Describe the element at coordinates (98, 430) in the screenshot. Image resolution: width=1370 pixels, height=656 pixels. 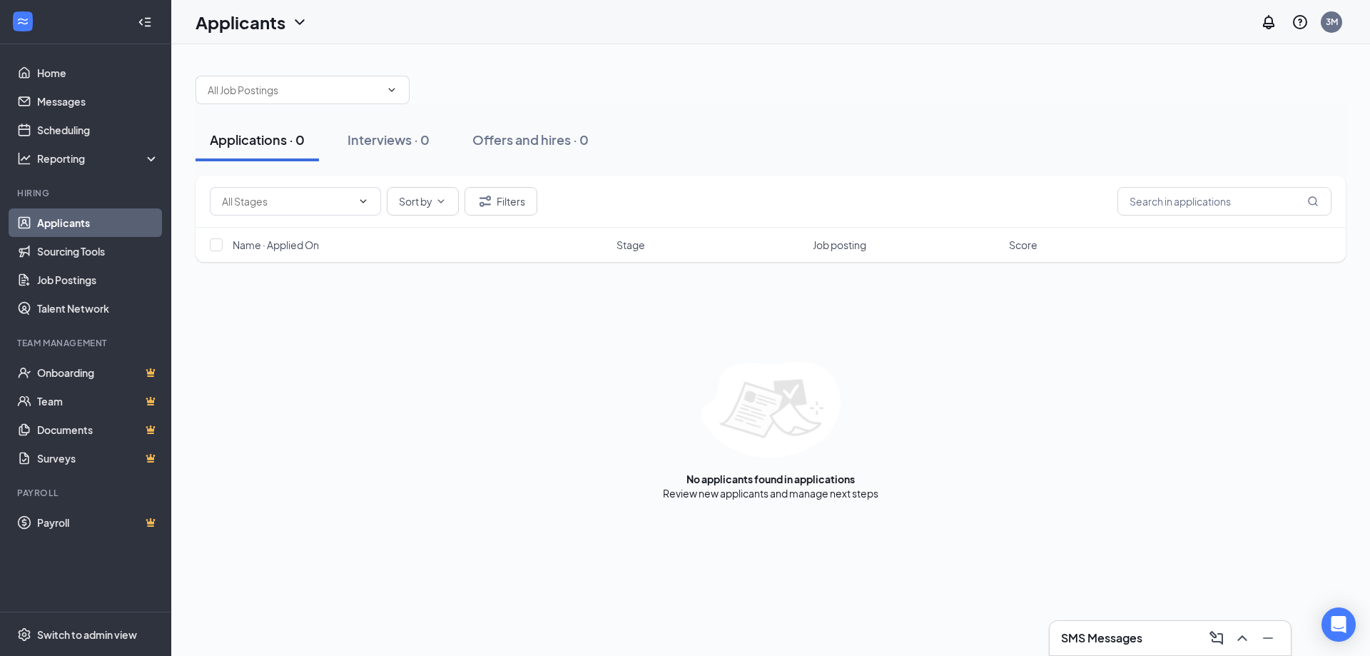
I see `a: DocumentsCrown` at that location.